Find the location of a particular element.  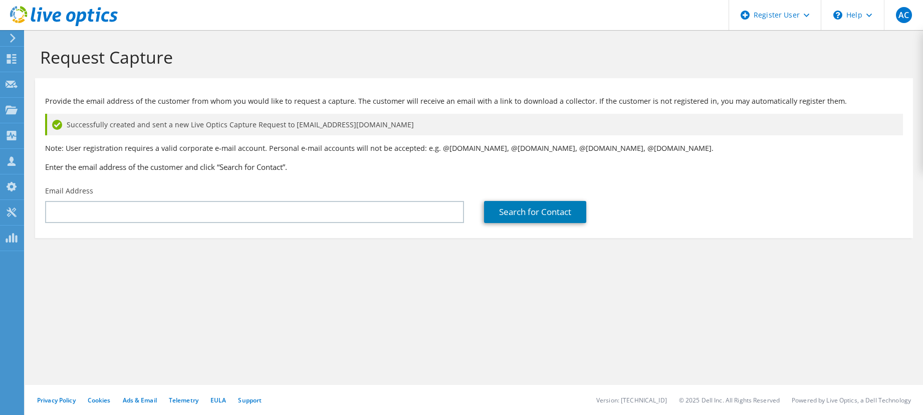

li: Powered by Live Optics, a Dell Technology is located at coordinates (851, 400).